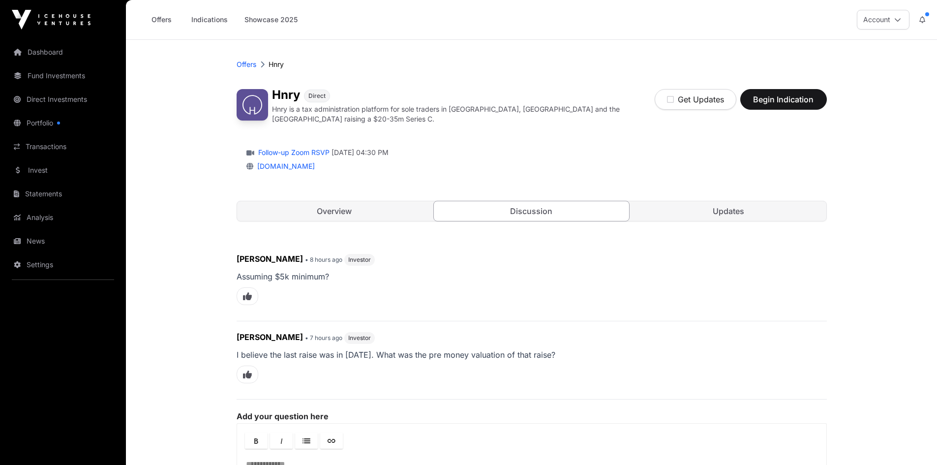 This screenshot has width=937, height=465. I want to click on a: Follow-up Zoom RSVP, so click(293, 153).